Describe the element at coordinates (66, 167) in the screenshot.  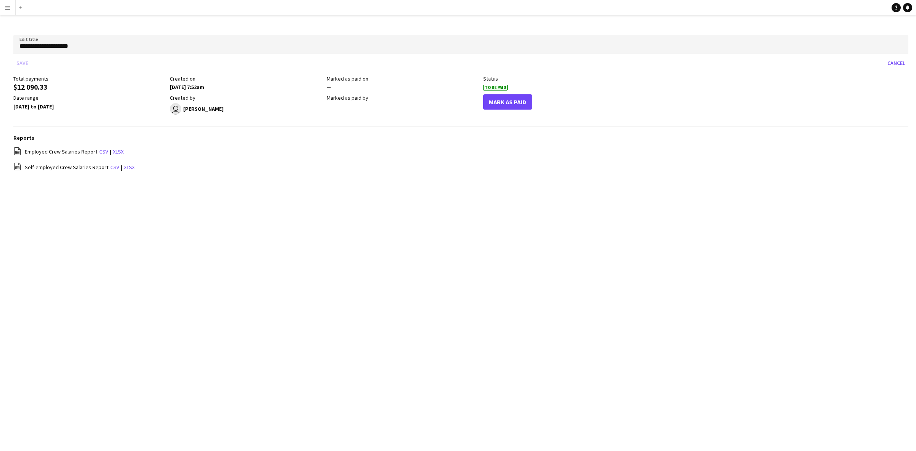
I see `span: Self-employed Crew Salaries Report` at that location.